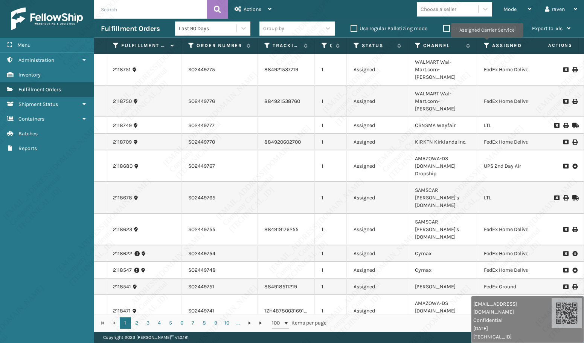 The height and width of the screenshot is (343, 584). I want to click on span: Export to .xls, so click(547, 28).